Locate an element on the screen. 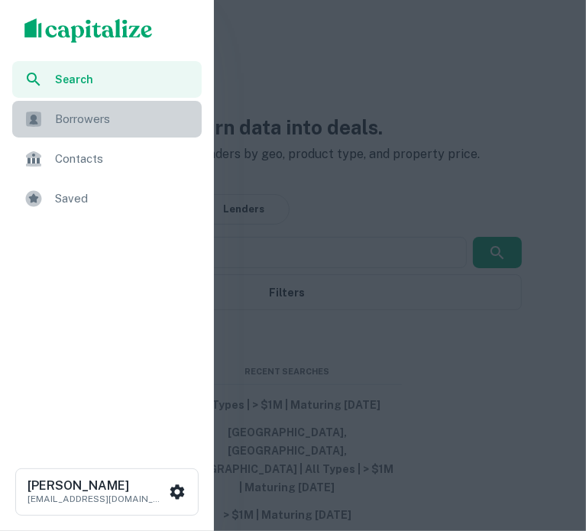  span: Contacts is located at coordinates (124, 159).